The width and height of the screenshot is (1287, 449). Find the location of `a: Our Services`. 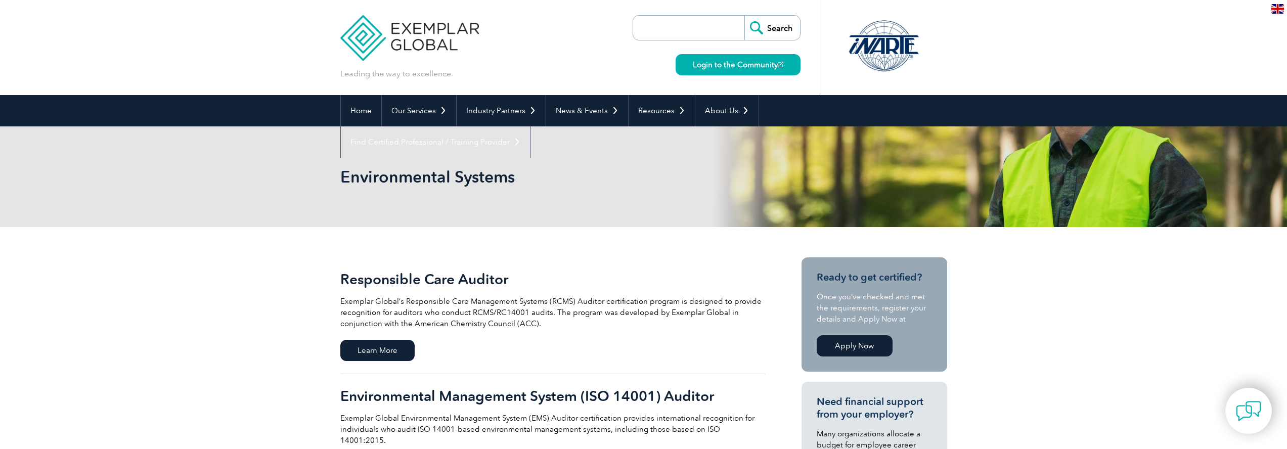

a: Our Services is located at coordinates (419, 111).